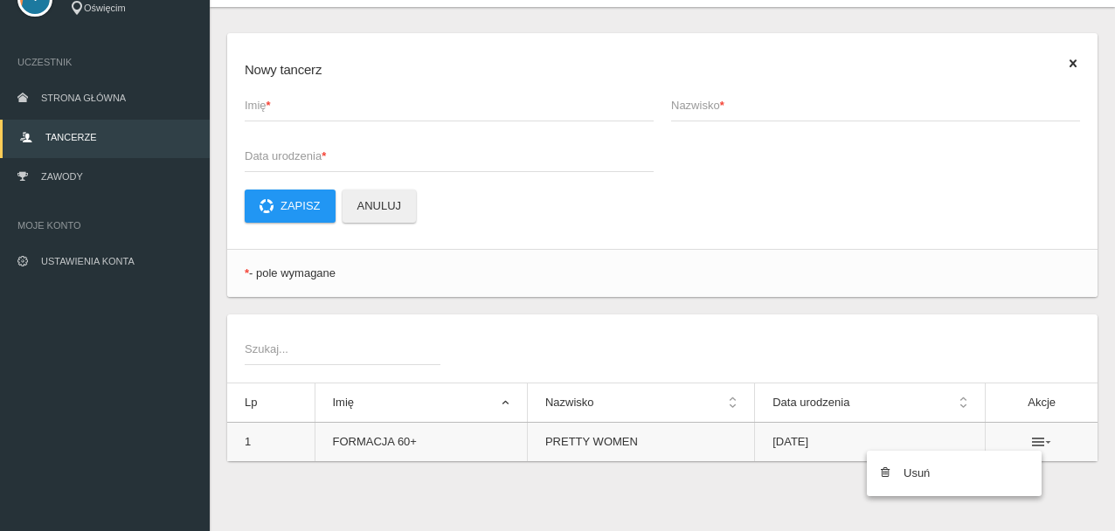 Image resolution: width=1115 pixels, height=531 pixels. Describe the element at coordinates (379, 206) in the screenshot. I see `button: Anuluj` at that location.